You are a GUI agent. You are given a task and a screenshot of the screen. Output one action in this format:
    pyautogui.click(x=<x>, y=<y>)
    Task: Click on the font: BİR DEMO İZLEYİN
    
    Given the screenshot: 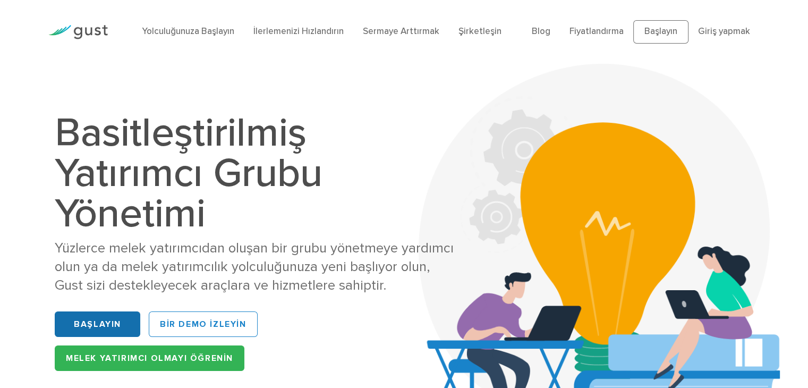 What is the action you would take?
    pyautogui.click(x=203, y=324)
    